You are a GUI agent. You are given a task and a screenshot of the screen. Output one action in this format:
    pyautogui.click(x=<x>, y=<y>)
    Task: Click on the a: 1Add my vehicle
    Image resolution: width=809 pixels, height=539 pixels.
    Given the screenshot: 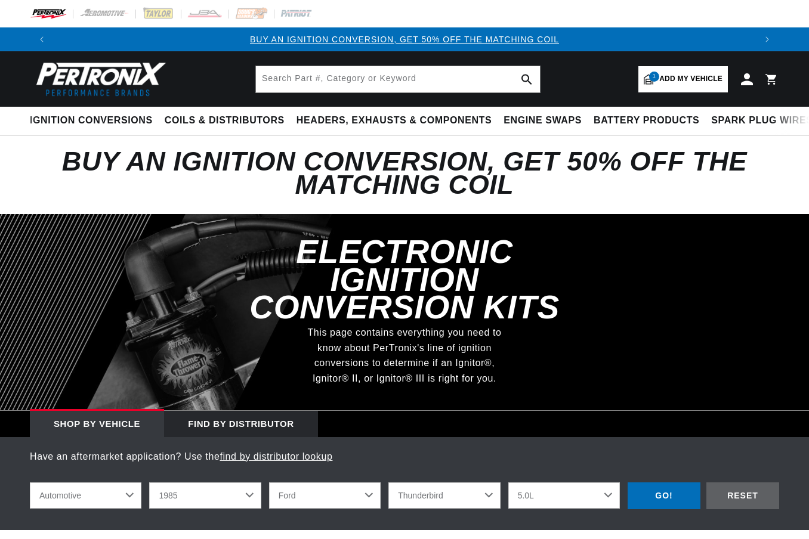 What is the action you would take?
    pyautogui.click(x=683, y=79)
    